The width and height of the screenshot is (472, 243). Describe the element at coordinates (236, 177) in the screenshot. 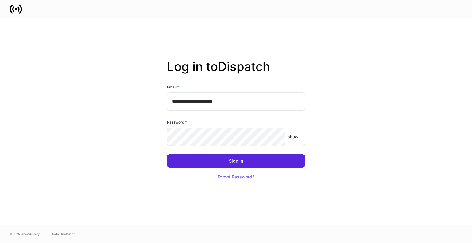

I see `div: Forgot Password?` at that location.